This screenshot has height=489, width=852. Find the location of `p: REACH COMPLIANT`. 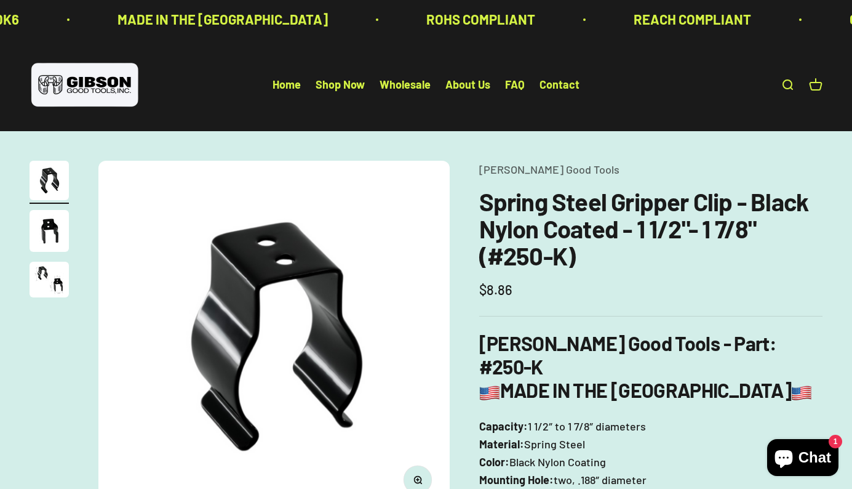

p: REACH COMPLIANT is located at coordinates (692, 19).